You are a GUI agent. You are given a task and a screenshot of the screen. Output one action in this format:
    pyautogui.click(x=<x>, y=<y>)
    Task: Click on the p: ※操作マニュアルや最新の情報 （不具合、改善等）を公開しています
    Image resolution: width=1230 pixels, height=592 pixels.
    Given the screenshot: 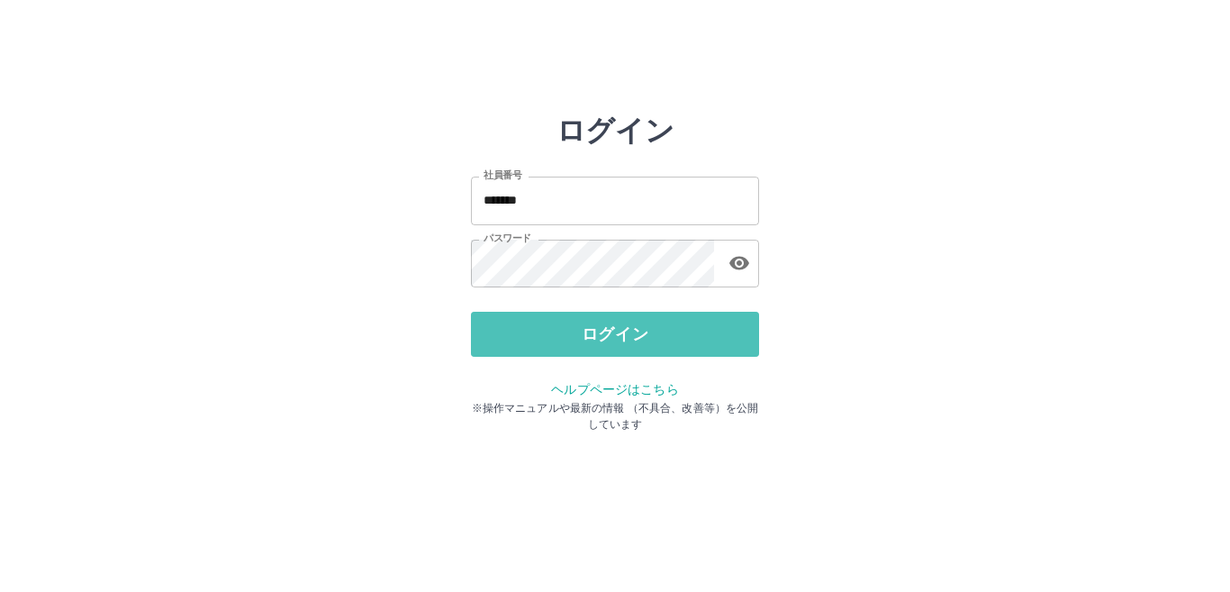 What is the action you would take?
    pyautogui.click(x=615, y=416)
    